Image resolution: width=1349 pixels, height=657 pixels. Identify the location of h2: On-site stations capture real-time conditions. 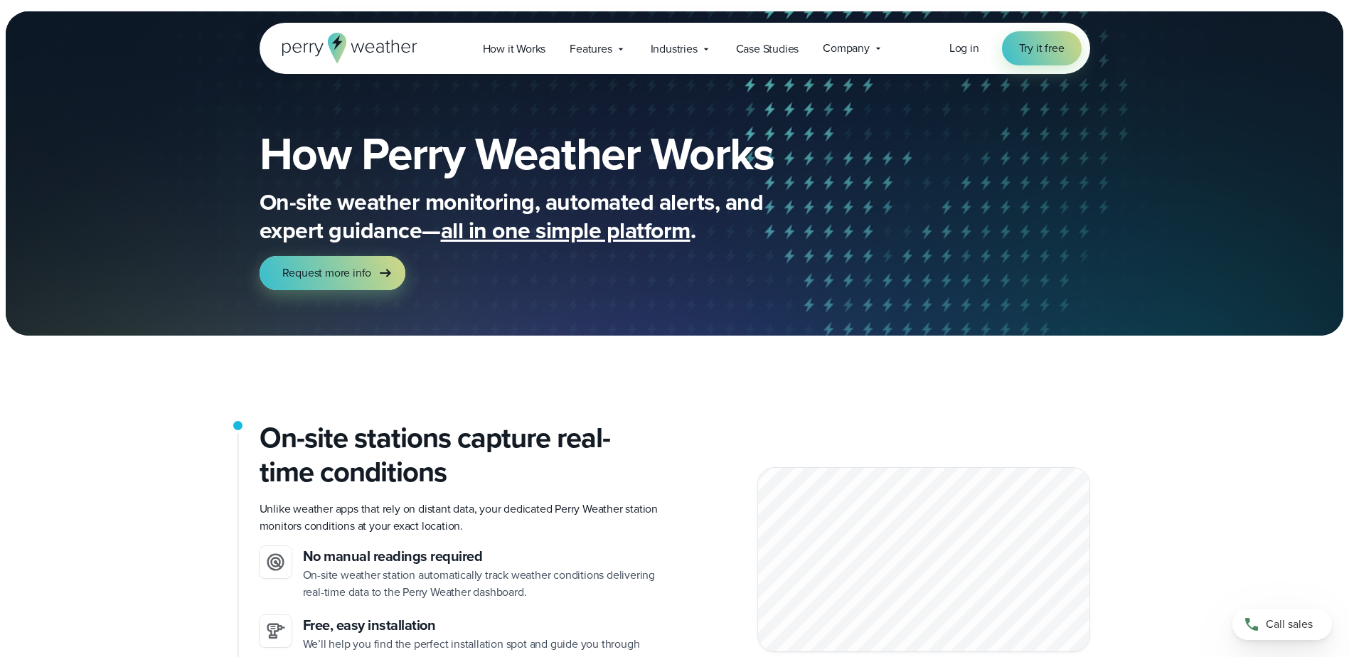
(462, 455).